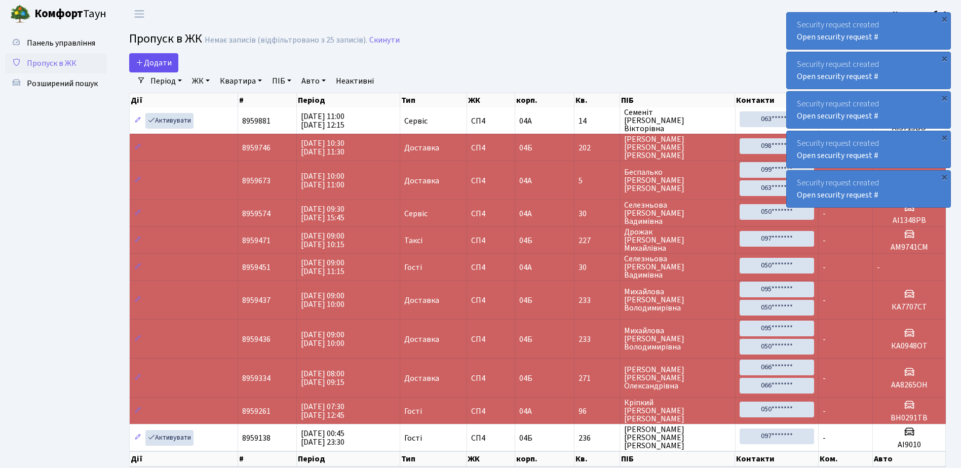 The image size is (961, 468). What do you see at coordinates (184, 100) in the screenshot?
I see `th: Дії` at bounding box center [184, 100].